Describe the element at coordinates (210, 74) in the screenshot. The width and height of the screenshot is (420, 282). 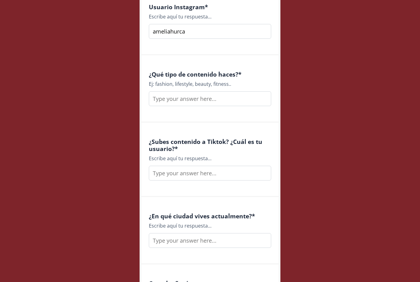
I see `h4: ¿Qué tipo de contenido haces? *` at that location.